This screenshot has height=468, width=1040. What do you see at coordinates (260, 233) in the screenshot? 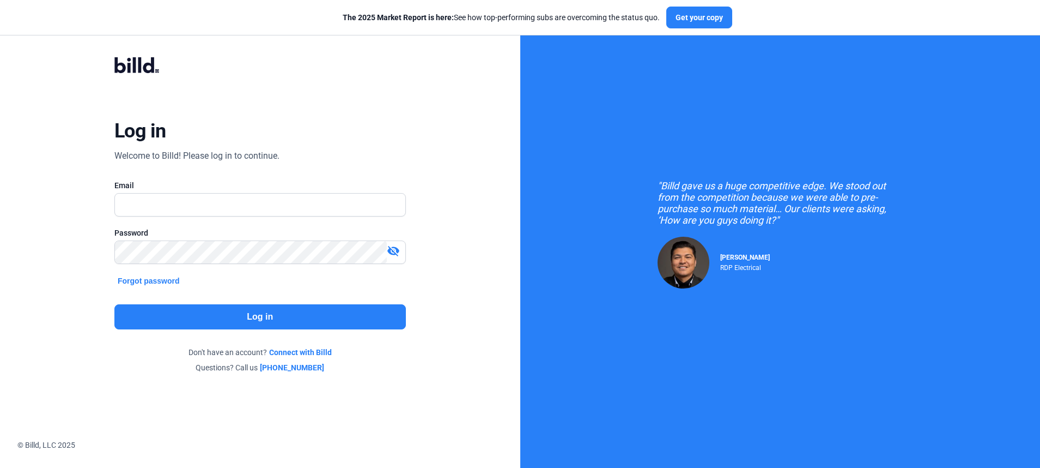
I see `div: Password` at bounding box center [260, 233].